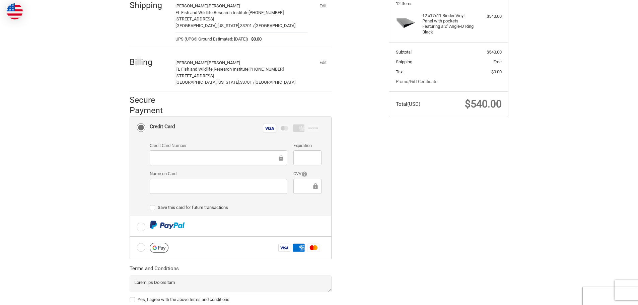  What do you see at coordinates (399, 72) in the screenshot?
I see `span: Tax` at bounding box center [399, 72].